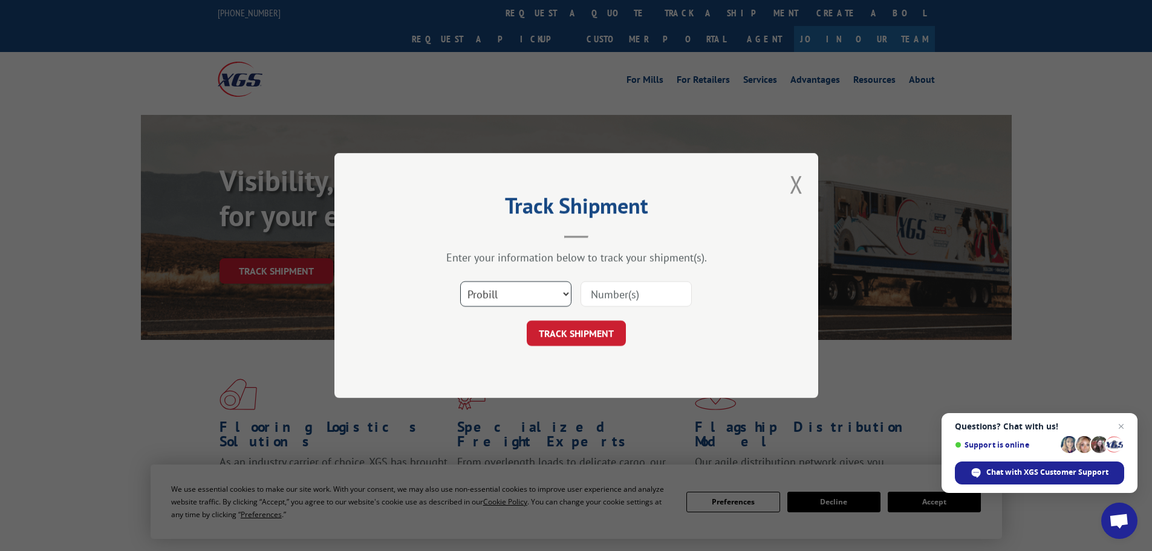 The height and width of the screenshot is (551, 1152). What do you see at coordinates (1040, 427) in the screenshot?
I see `span: Questions? Chat with us!` at bounding box center [1040, 427].